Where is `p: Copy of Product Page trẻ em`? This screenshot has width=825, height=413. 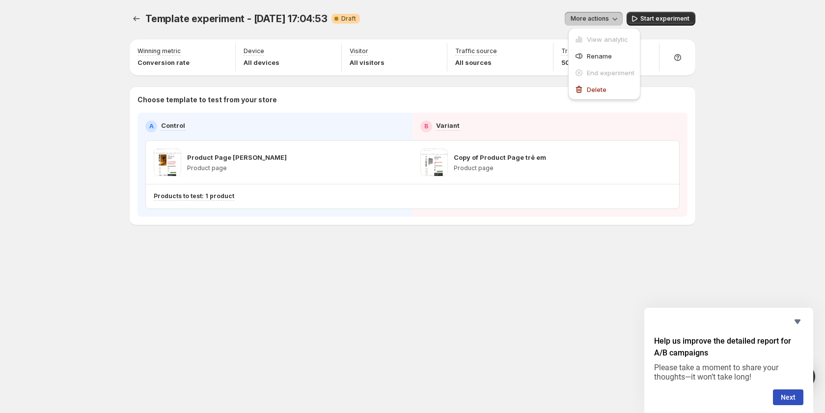 p: Copy of Product Page trẻ em is located at coordinates (500, 157).